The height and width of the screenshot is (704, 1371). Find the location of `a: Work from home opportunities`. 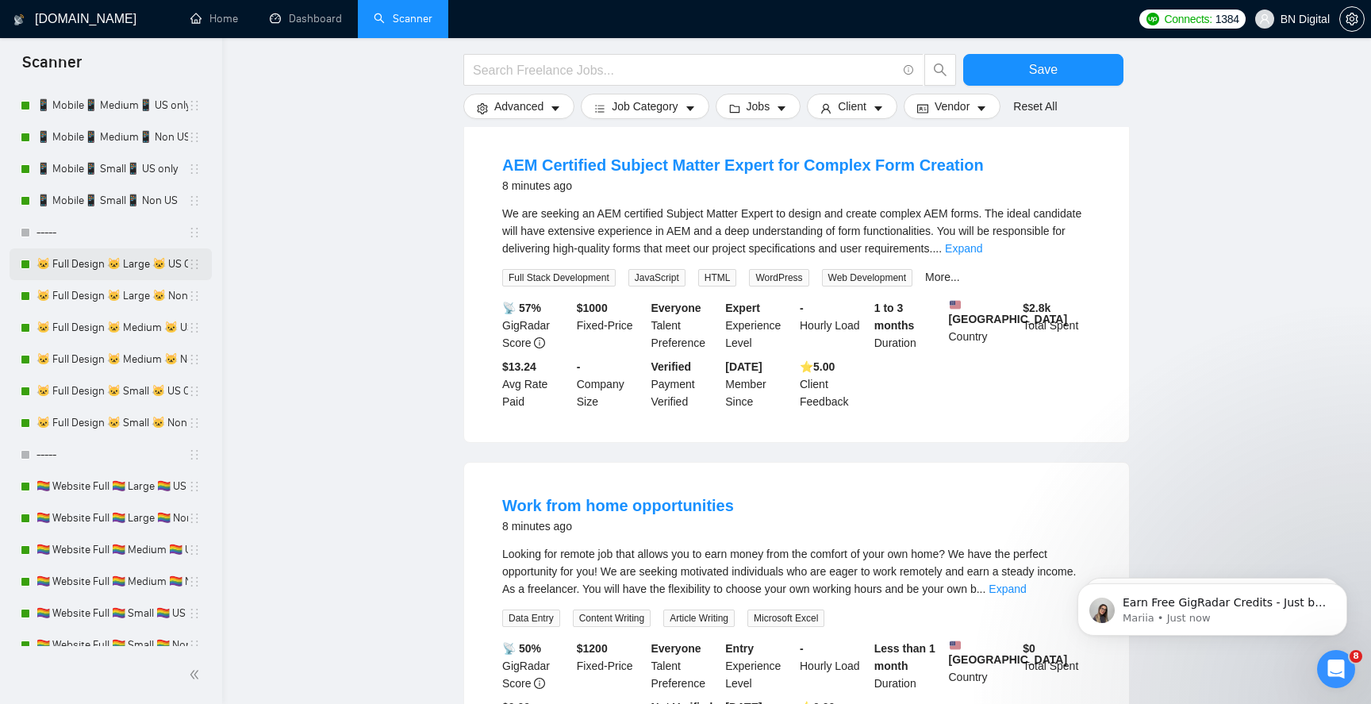

a: Work from home opportunities is located at coordinates (618, 505).